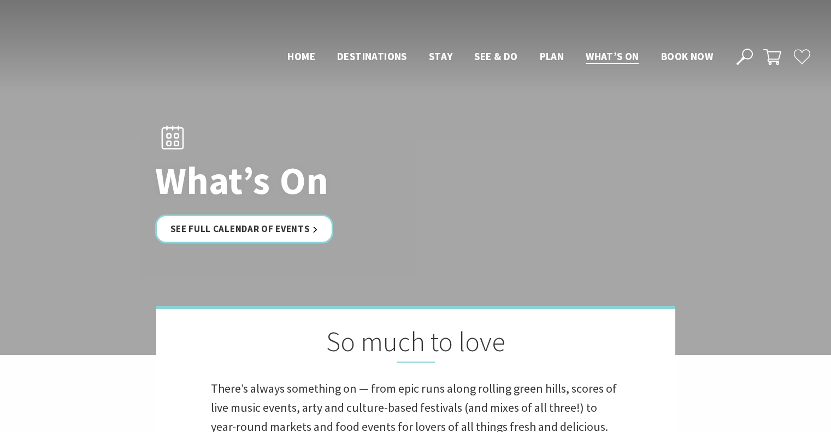 This screenshot has height=432, width=831. Describe the element at coordinates (612, 56) in the screenshot. I see `span: What’s On` at that location.